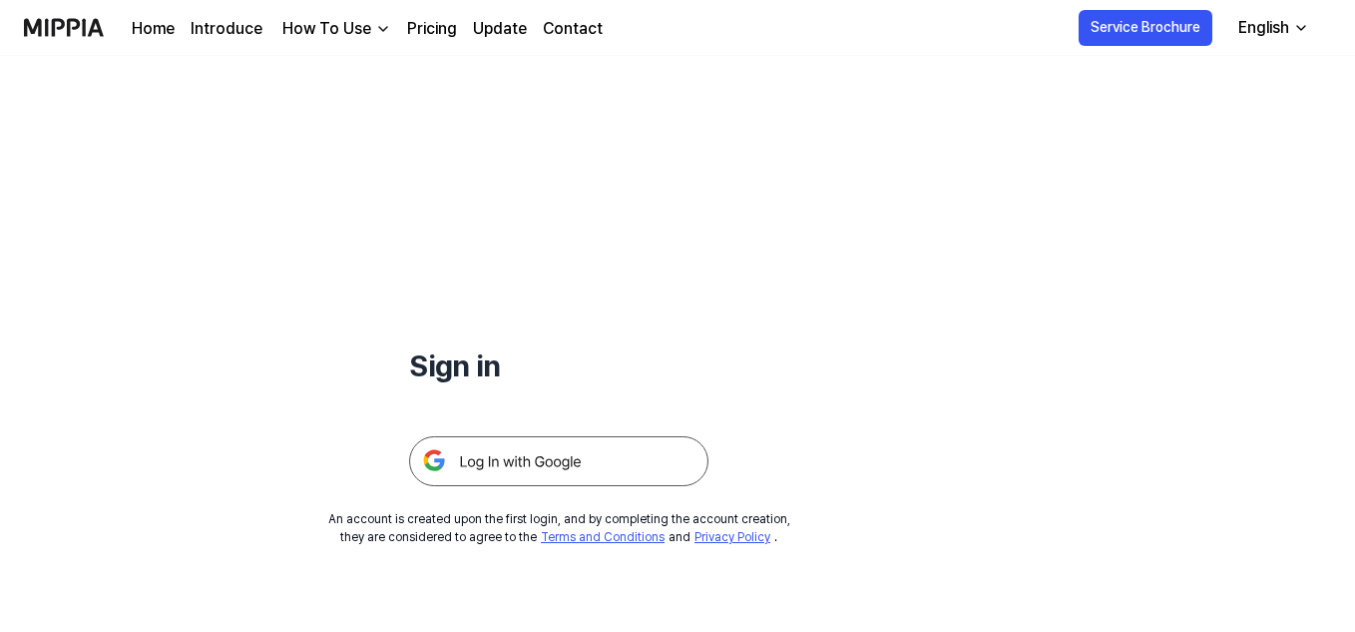 This screenshot has height=632, width=1355. I want to click on h1: Sign in, so click(559, 365).